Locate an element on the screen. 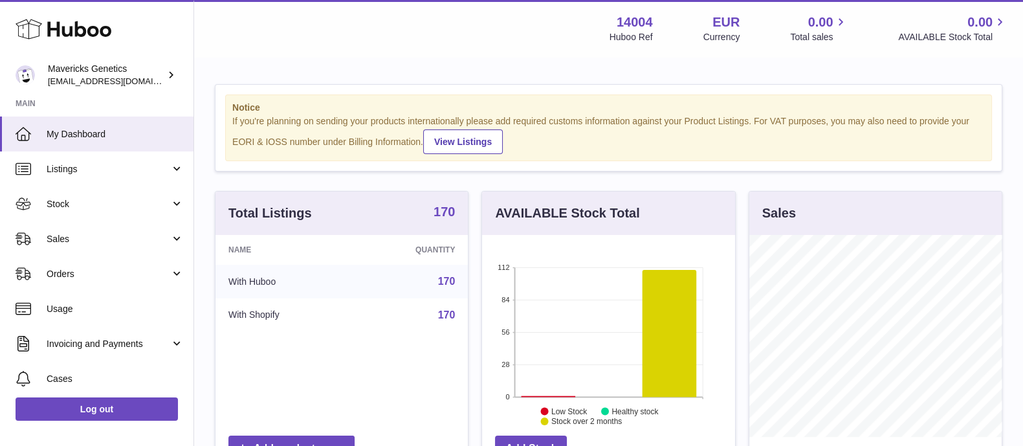  h3: AVAILABLE Stock Total is located at coordinates (567, 213).